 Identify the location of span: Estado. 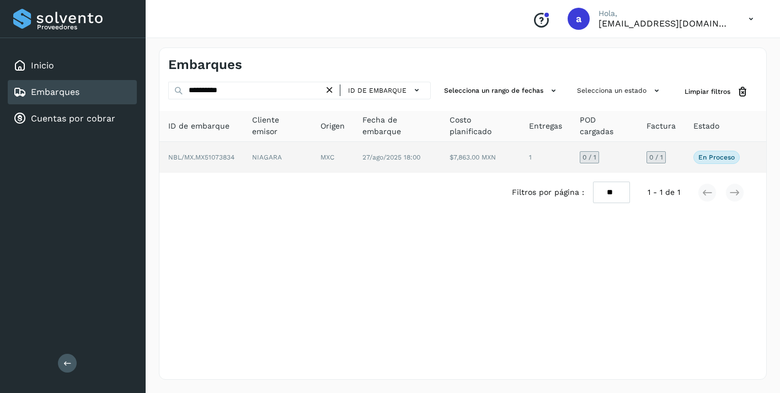
(706, 126).